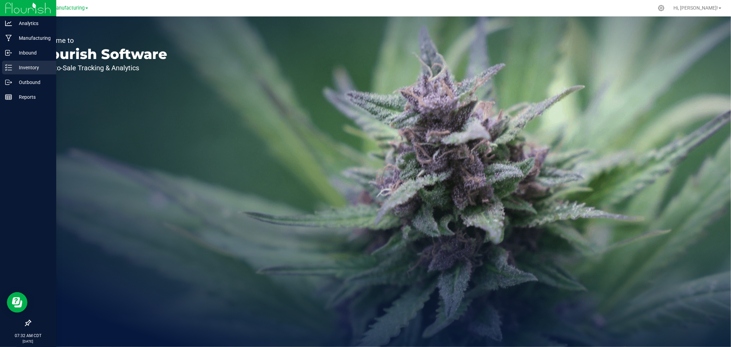  Describe the element at coordinates (33, 53) in the screenshot. I see `p: Inbound` at that location.